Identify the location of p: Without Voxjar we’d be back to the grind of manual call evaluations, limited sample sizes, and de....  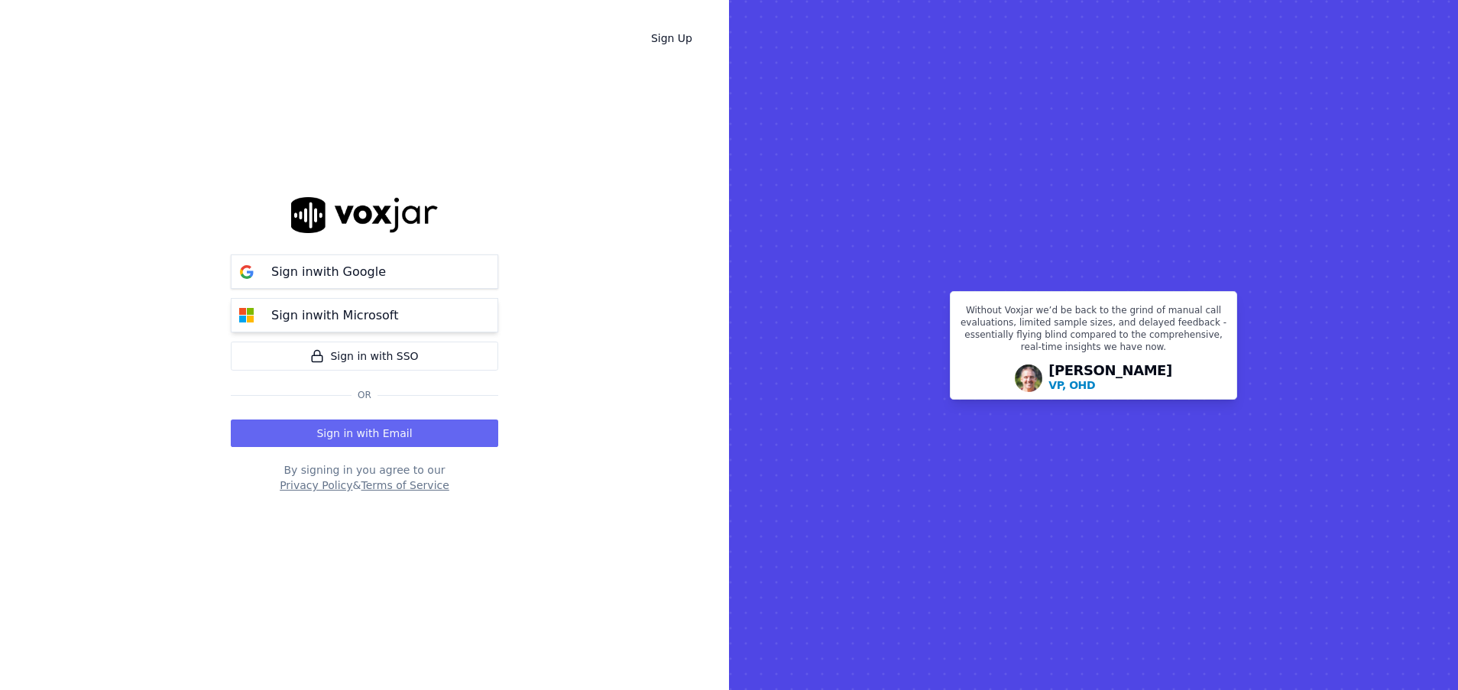
(1094, 332).